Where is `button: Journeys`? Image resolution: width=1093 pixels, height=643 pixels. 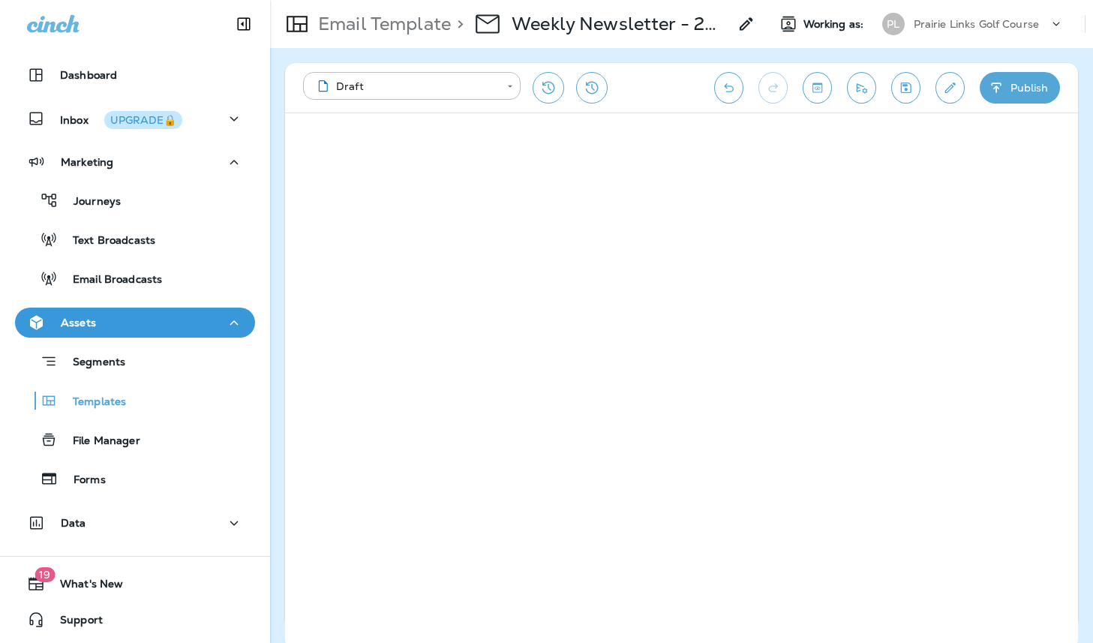 button: Journeys is located at coordinates (135, 200).